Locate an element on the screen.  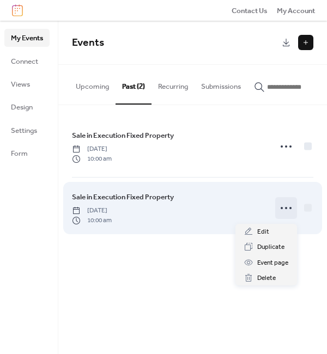
span: Form is located at coordinates (19, 153).